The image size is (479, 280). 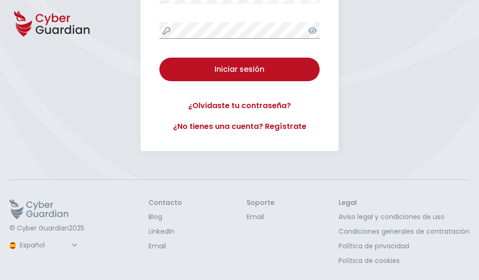 I want to click on div: Iniciar sesión, so click(x=239, y=69).